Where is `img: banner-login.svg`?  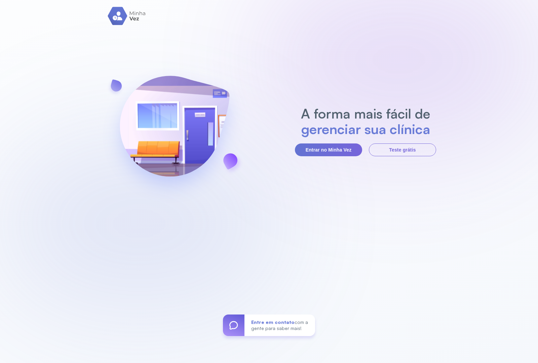 img: banner-login.svg is located at coordinates (175, 131).